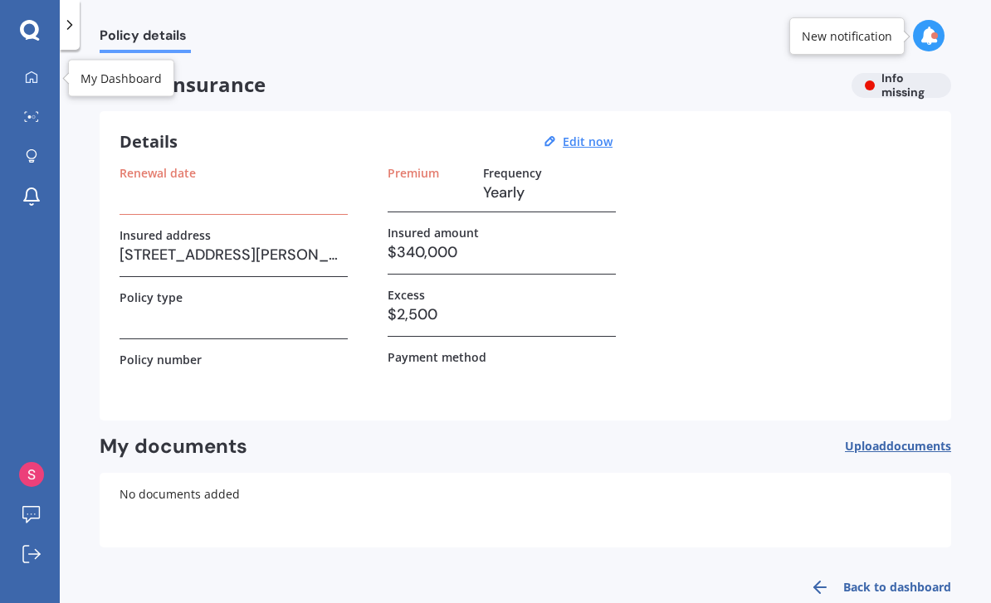 The width and height of the screenshot is (991, 603). I want to click on label: Insured amount, so click(433, 232).